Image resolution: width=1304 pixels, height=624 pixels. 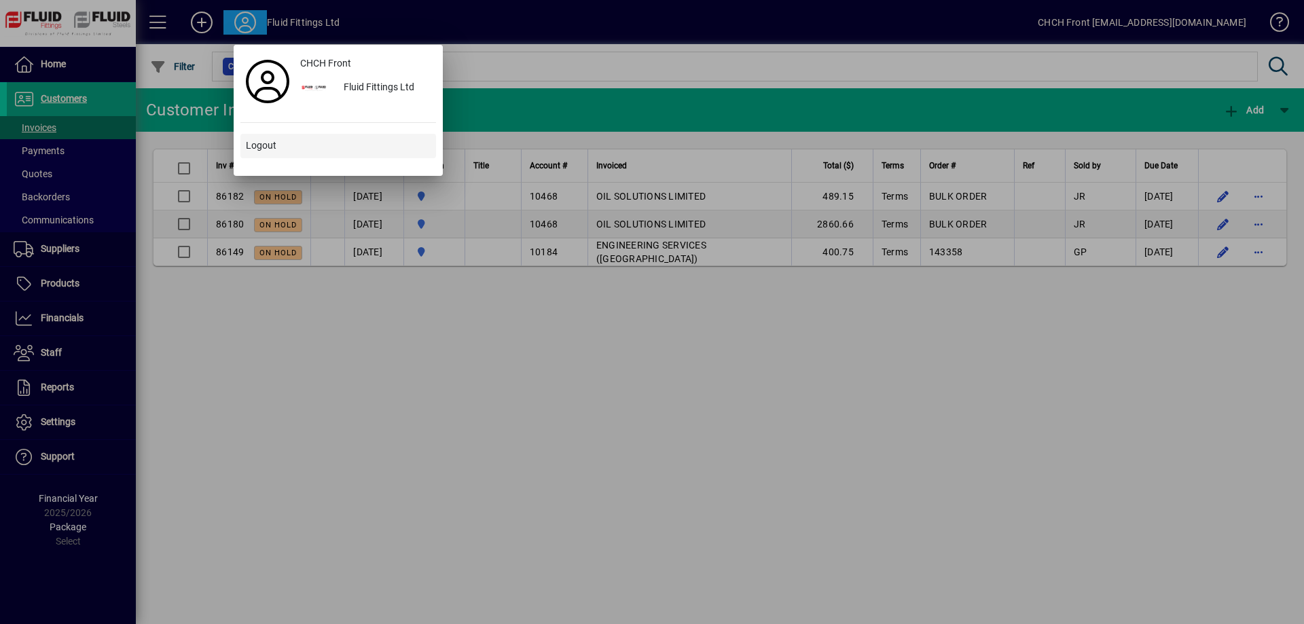 I want to click on button: Logout, so click(x=338, y=146).